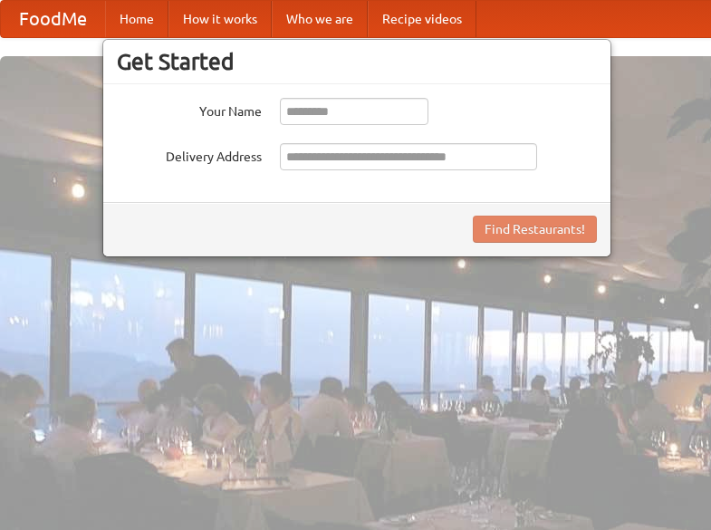 The width and height of the screenshot is (711, 530). Describe the element at coordinates (220, 19) in the screenshot. I see `a: How it works` at that location.